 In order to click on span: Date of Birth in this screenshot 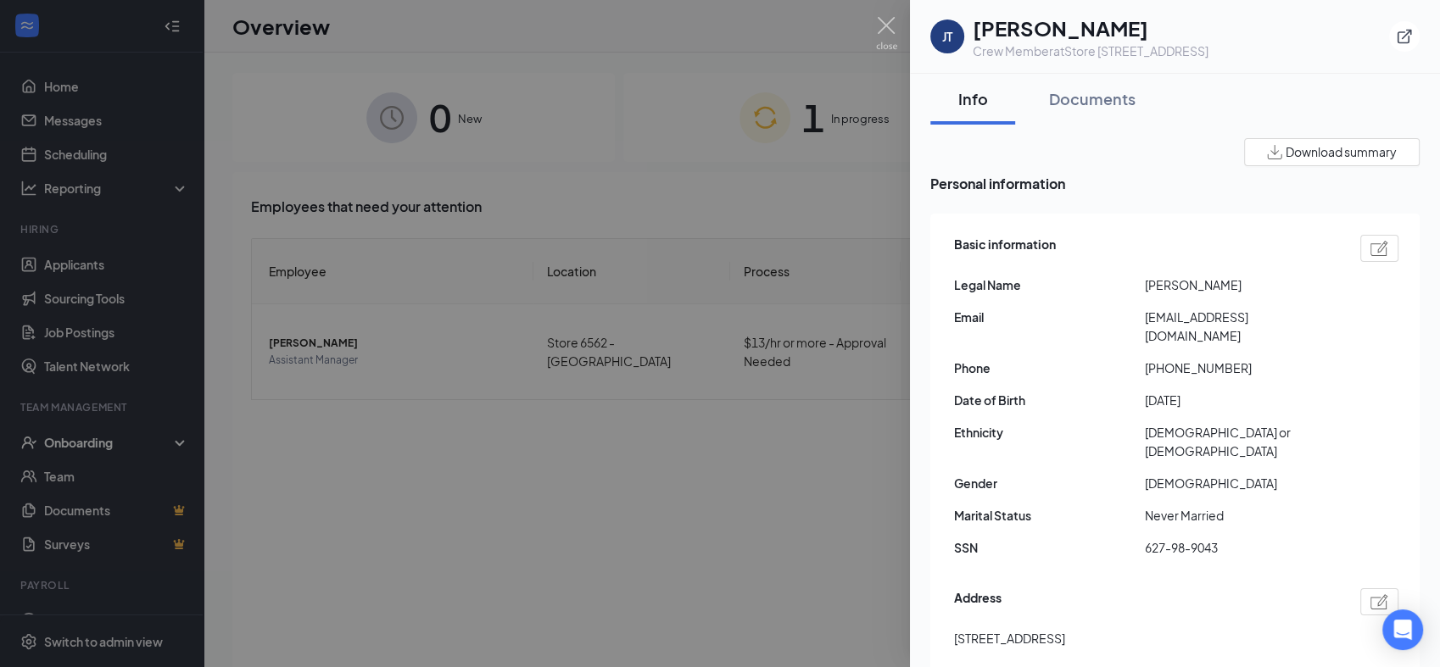, I will do `click(1049, 400)`.